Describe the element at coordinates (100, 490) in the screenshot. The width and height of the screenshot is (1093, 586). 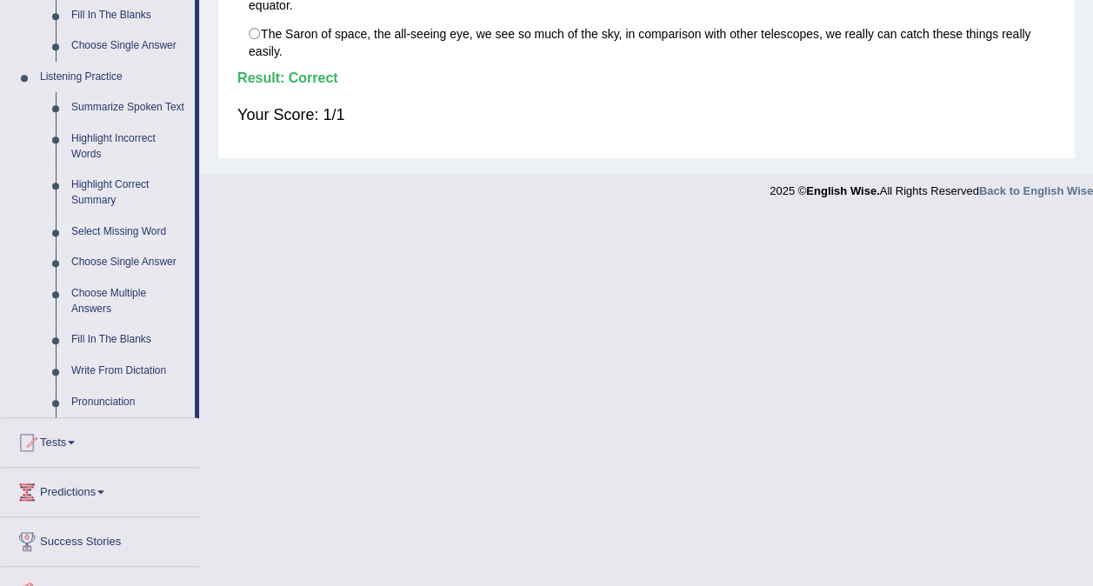
I see `a: Predictions` at that location.